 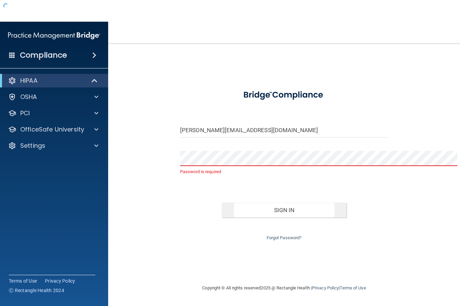 What do you see at coordinates (53, 81) in the screenshot?
I see `a: HIPAA` at bounding box center [53, 81].